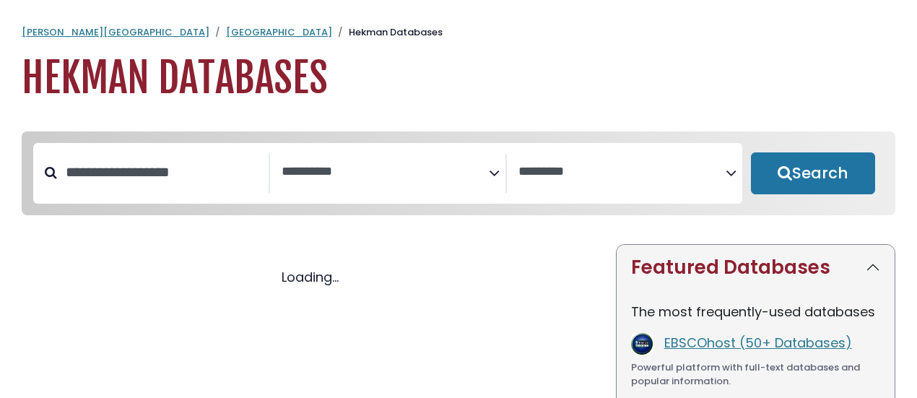 The height and width of the screenshot is (398, 917). I want to click on h1: Hekman Databases, so click(458, 78).